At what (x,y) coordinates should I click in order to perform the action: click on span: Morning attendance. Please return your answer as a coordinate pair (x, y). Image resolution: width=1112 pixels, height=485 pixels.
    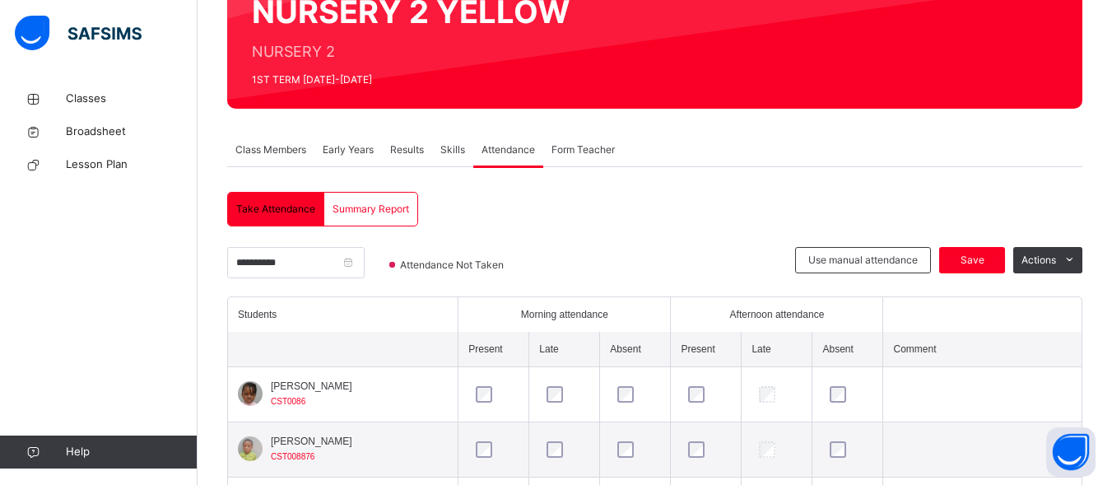
    Looking at the image, I should click on (565, 314).